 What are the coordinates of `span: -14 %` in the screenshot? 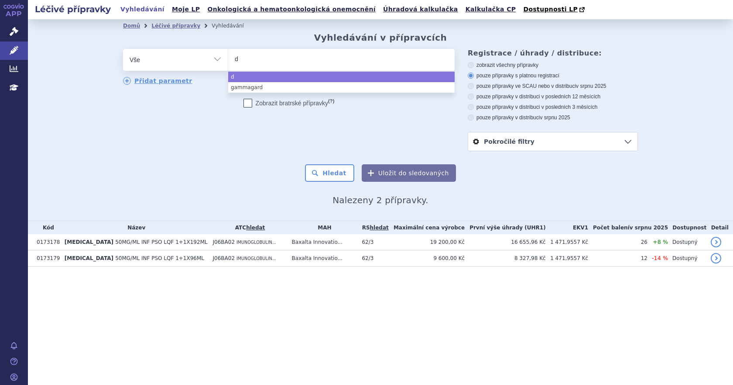 It's located at (660, 258).